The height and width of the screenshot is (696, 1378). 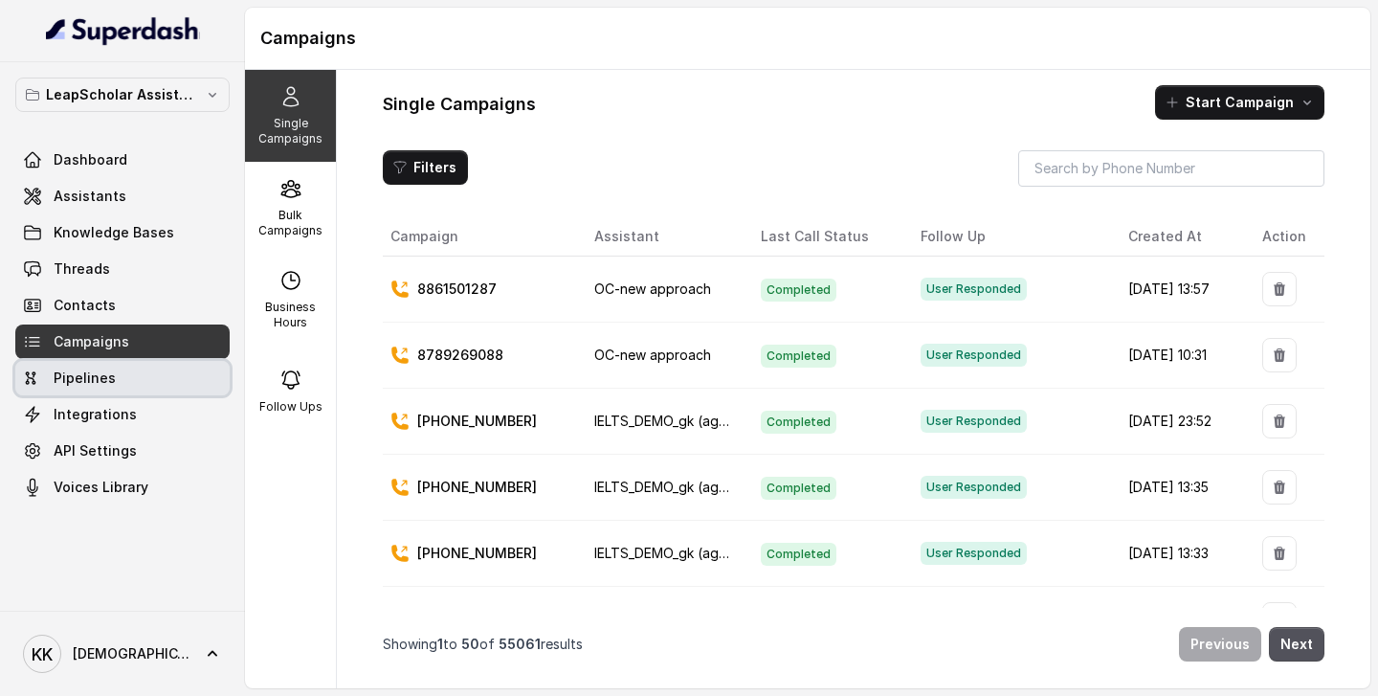 What do you see at coordinates (459, 104) in the screenshot?
I see `h1: Single Campaigns` at bounding box center [459, 104].